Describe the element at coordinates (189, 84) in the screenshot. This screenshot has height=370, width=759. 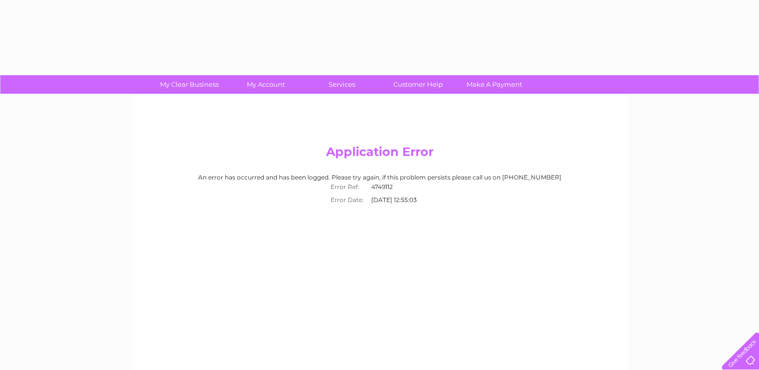
I see `a: My Clear Business` at that location.